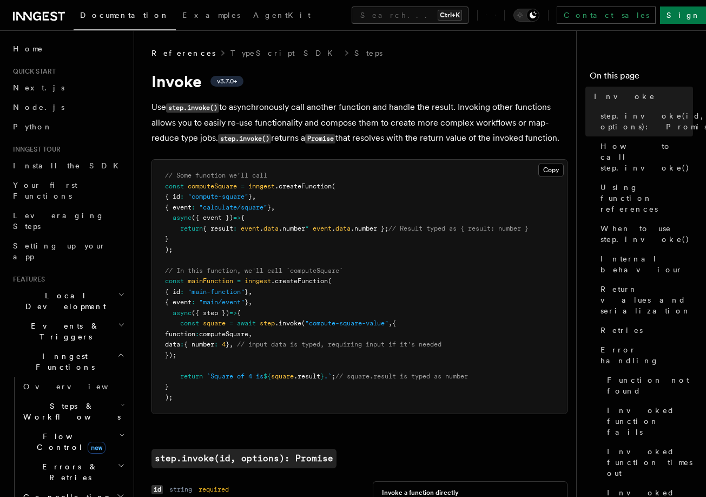 The image size is (706, 497). I want to click on a: Internal behaviour, so click(644, 264).